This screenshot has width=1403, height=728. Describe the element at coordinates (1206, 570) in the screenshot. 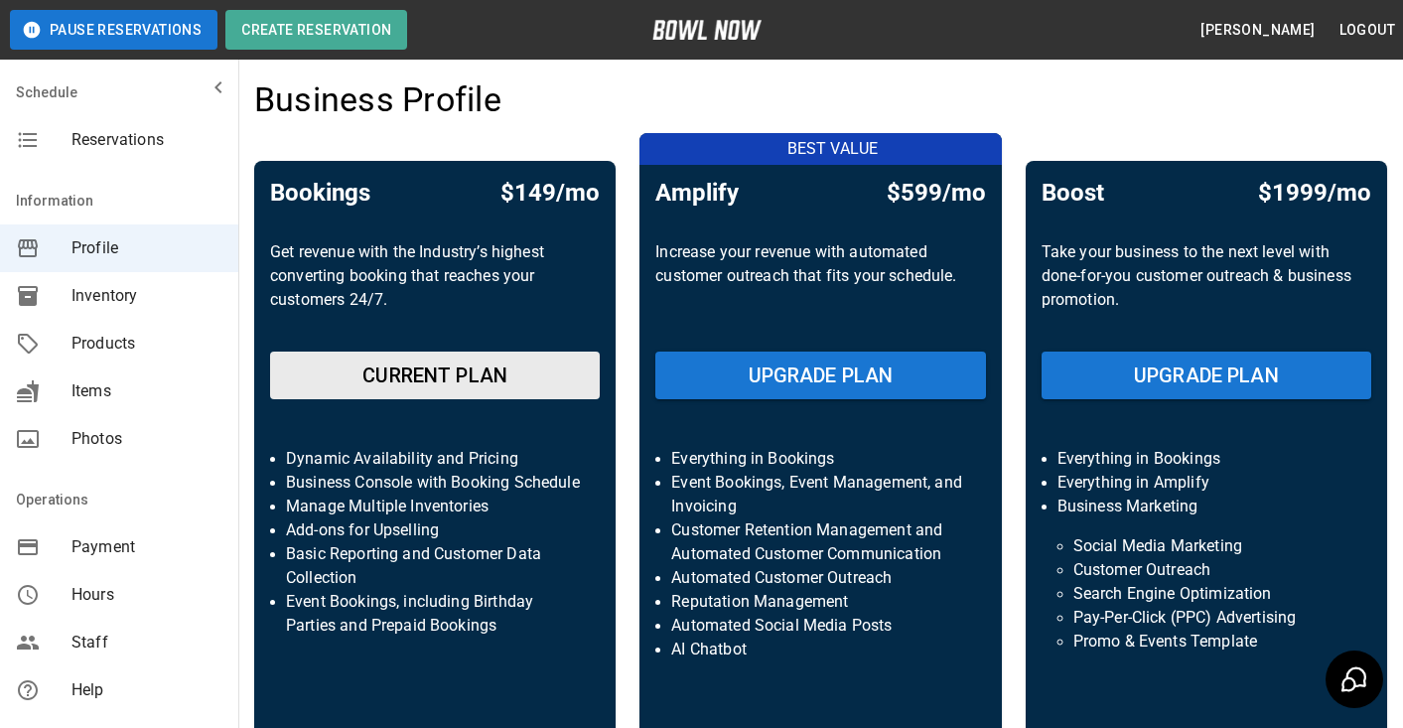

I see `p: Customer Outreach` at that location.